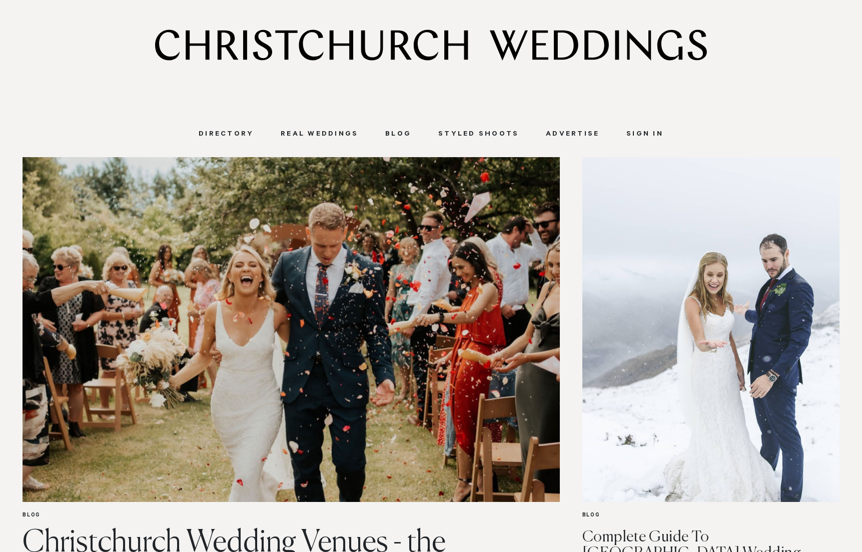  Describe the element at coordinates (431, 45) in the screenshot. I see `img: Christchurch Weddings Logo` at that location.